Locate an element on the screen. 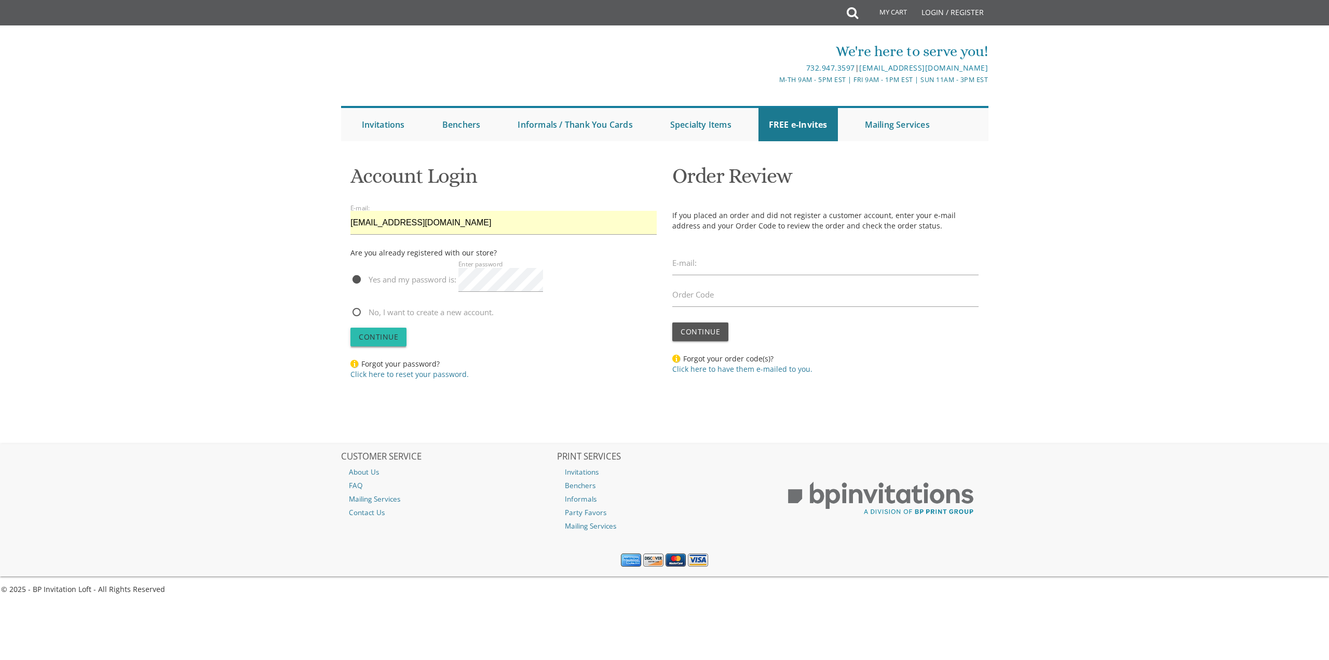 The height and width of the screenshot is (660, 1329). a: Click here to reset your password. is located at coordinates (409, 374).